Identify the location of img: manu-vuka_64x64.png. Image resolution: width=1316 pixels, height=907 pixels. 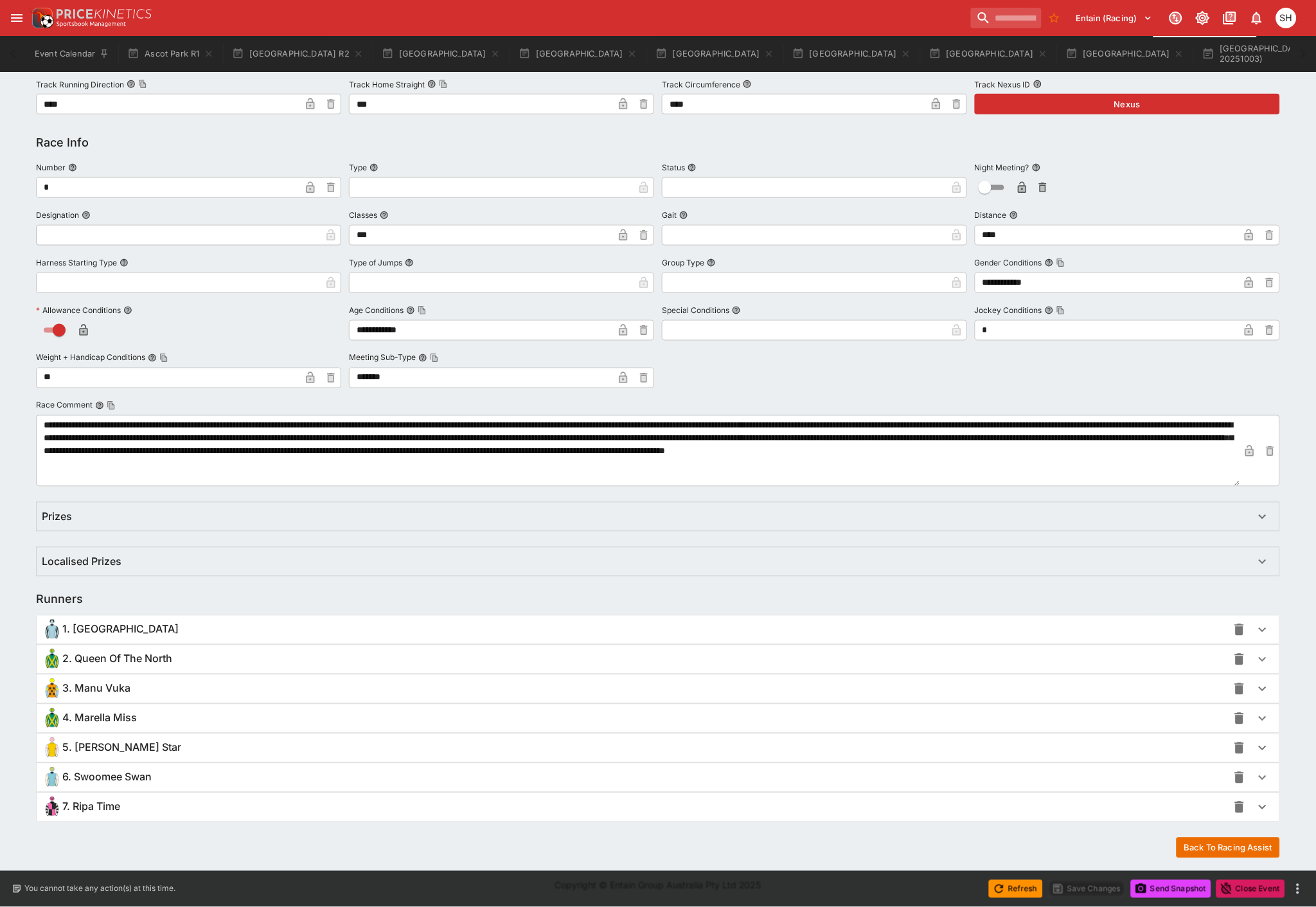
(52, 689).